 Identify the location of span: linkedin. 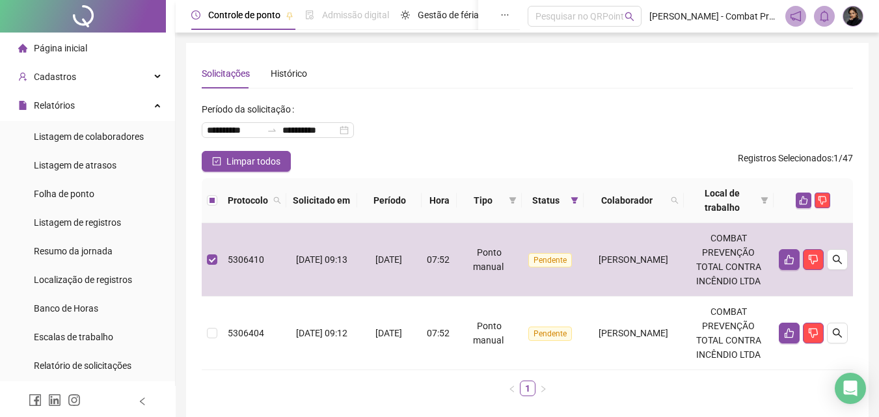
(55, 400).